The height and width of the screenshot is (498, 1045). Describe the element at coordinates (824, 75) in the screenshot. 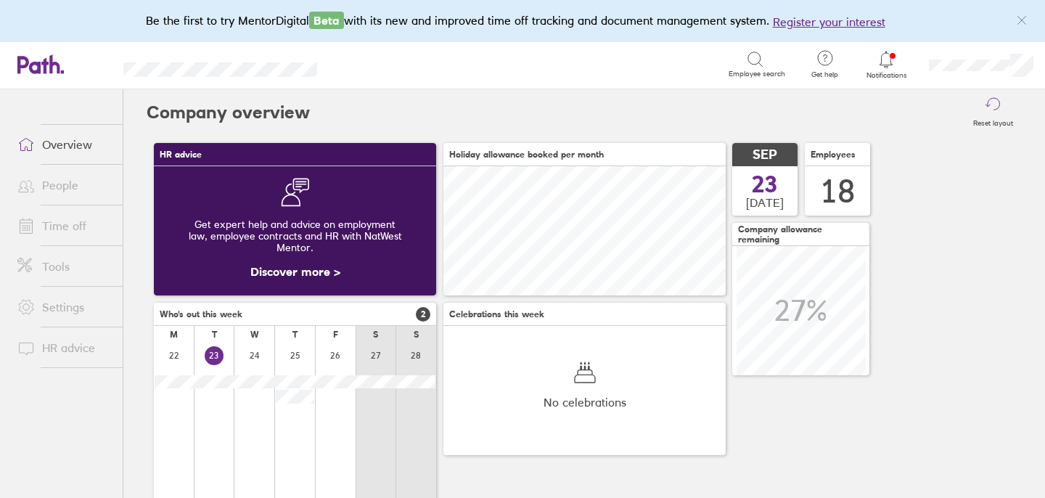

I see `span: Get help` at that location.